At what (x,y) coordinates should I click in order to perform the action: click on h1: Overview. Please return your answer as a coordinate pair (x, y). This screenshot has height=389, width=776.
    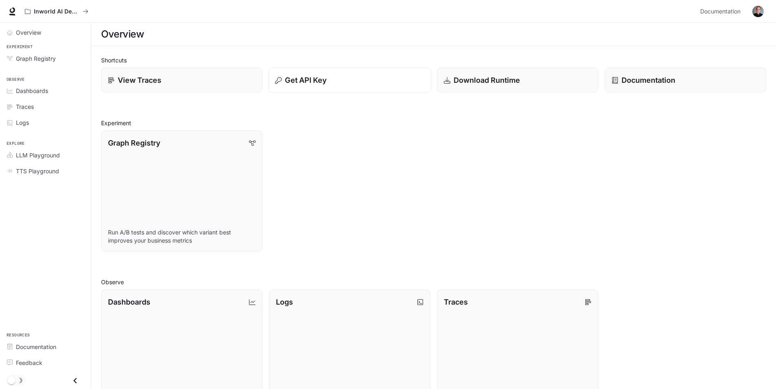
    Looking at the image, I should click on (122, 34).